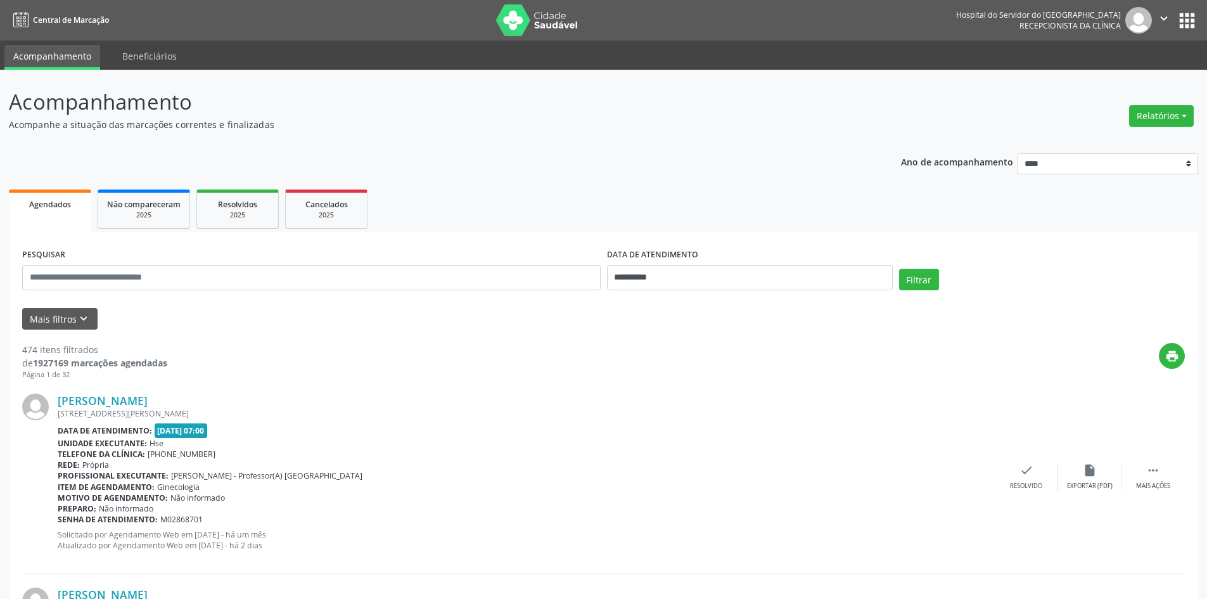 The image size is (1207, 599). Describe the element at coordinates (94, 374) in the screenshot. I see `div: Página 1 de 32` at that location.